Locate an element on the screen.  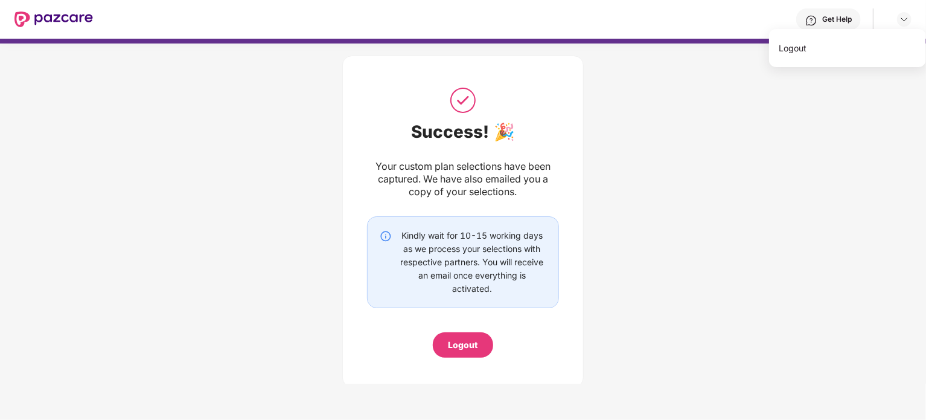
img: svg+xml;base64,PHN2ZyB3aWR0aD0iNTAiIGhlaWdodD0iNTAiIHZpZXdCb3g9IjAgMCA1MCA1MCIgZmlsbD0ibm9uZSIgeG... is located at coordinates (463, 100).